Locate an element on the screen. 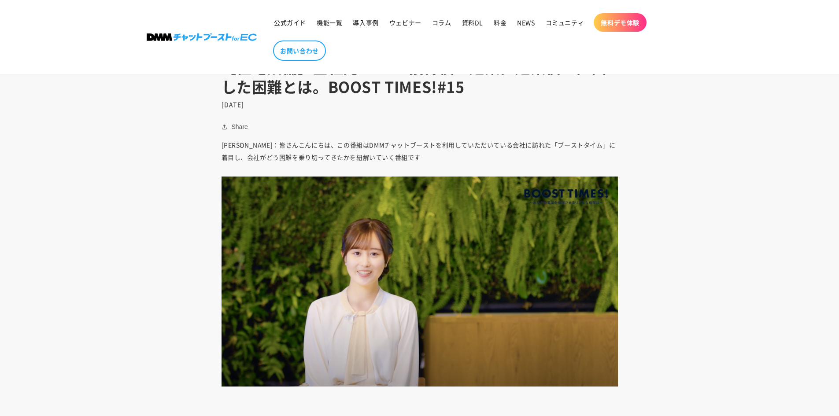  a: 導入事例 is located at coordinates (365, 22).